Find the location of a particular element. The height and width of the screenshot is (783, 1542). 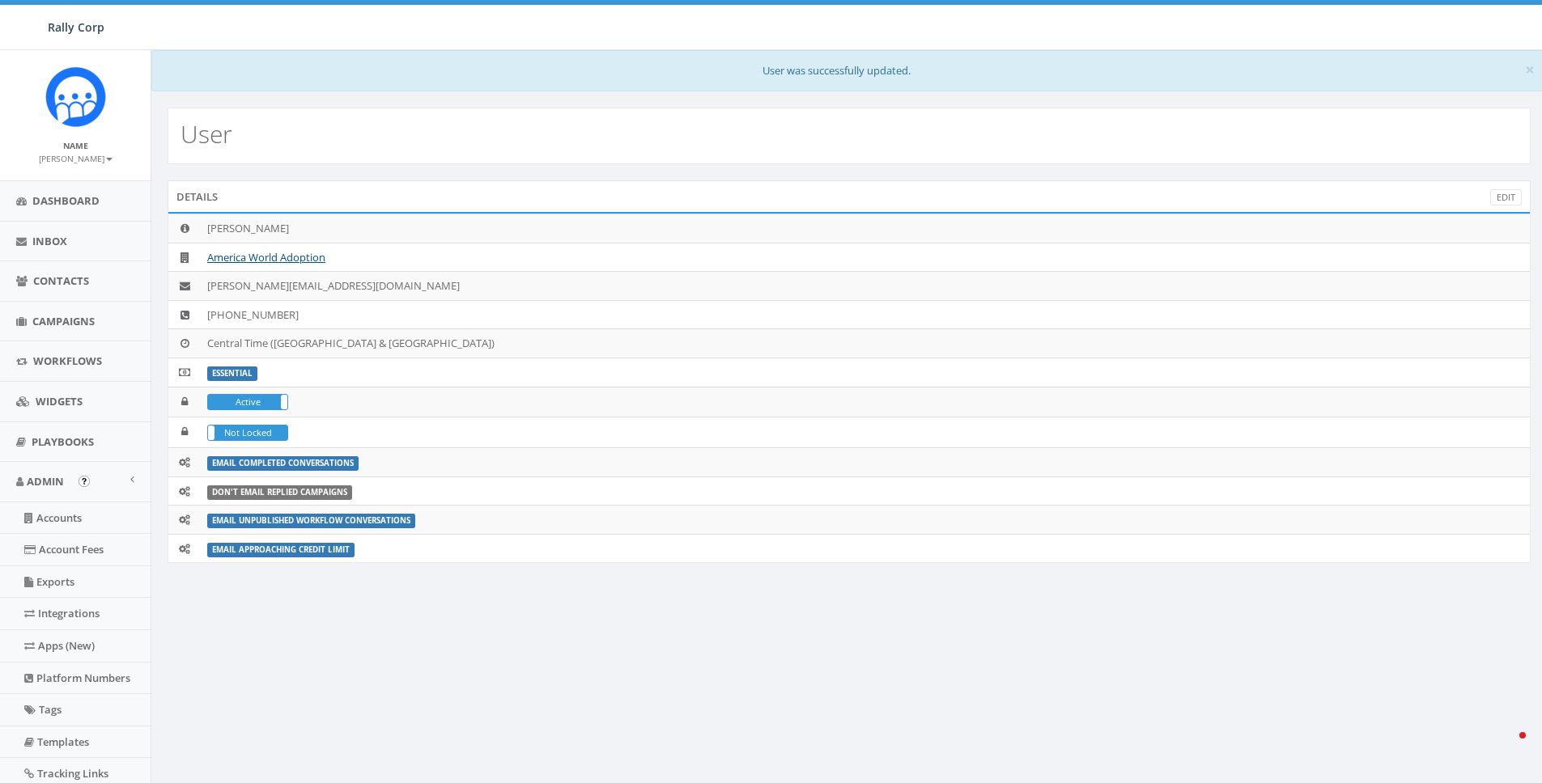

span: Playbooks is located at coordinates (62, 442).